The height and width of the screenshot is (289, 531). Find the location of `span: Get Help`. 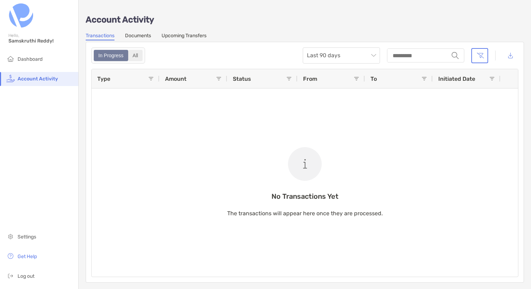

span: Get Help is located at coordinates (27, 256).